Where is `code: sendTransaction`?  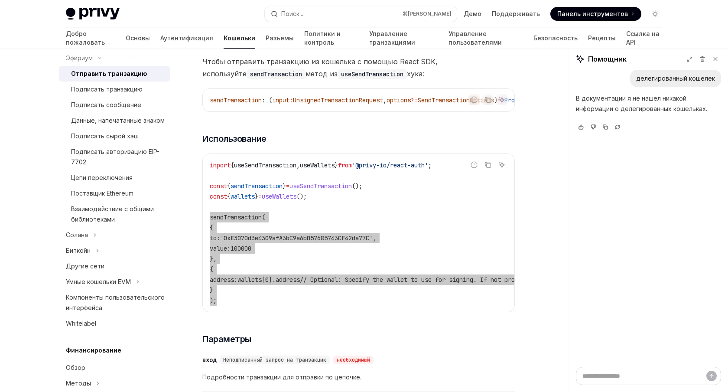
code: sendTransaction is located at coordinates (276, 74).